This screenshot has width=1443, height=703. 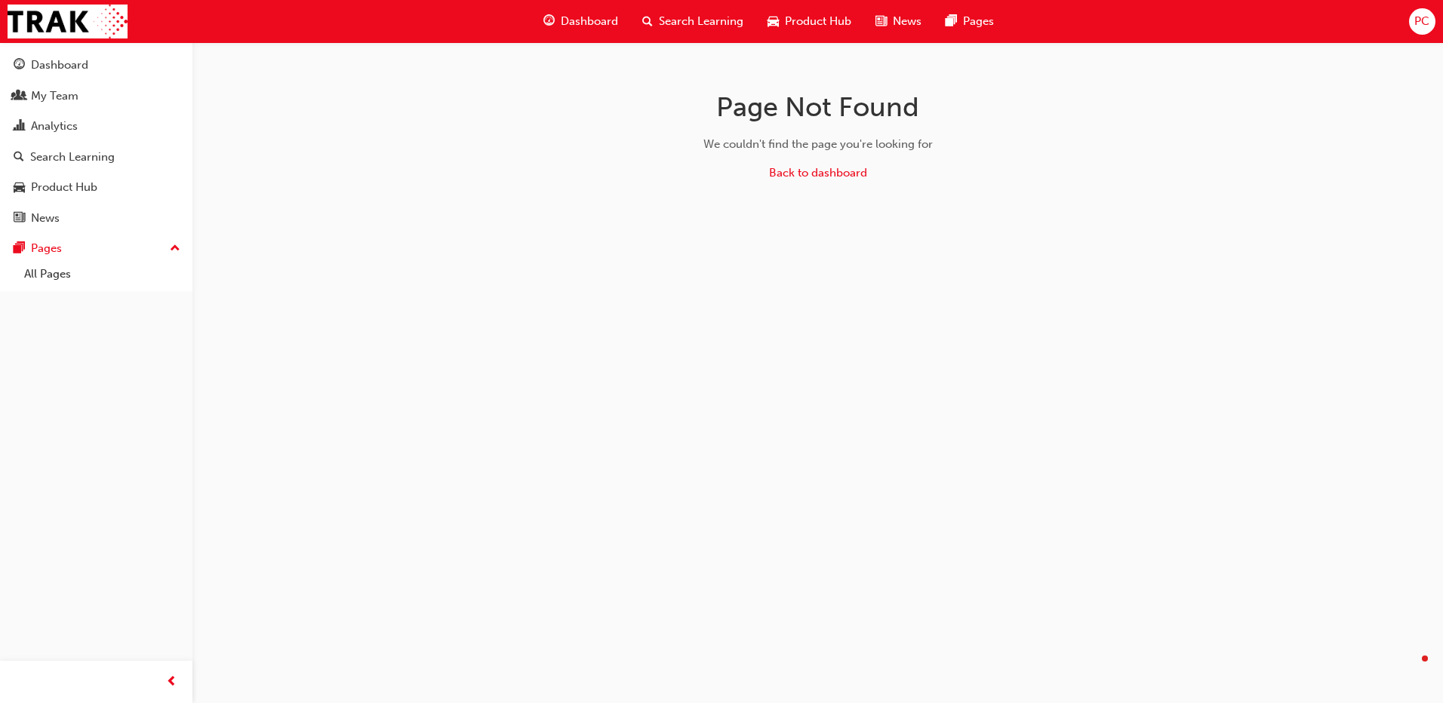 What do you see at coordinates (818, 107) in the screenshot?
I see `h1: Page Not Found` at bounding box center [818, 107].